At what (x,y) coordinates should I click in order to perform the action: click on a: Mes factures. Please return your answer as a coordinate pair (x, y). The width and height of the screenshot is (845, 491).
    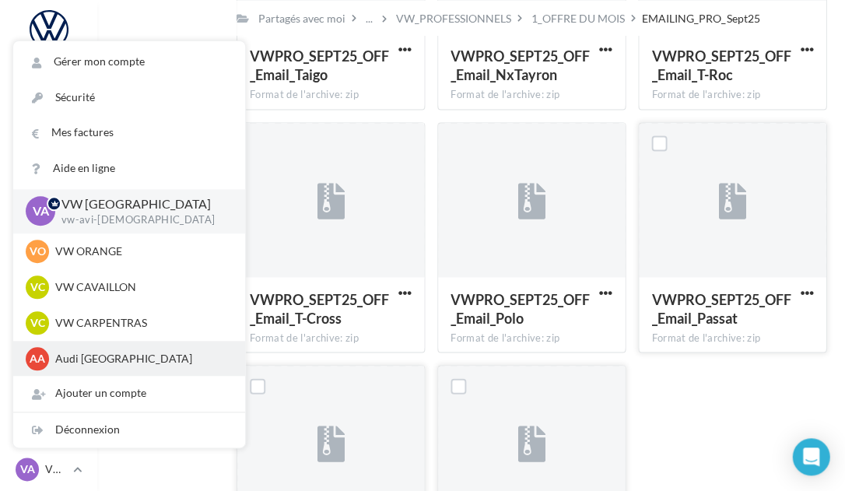
    Looking at the image, I should click on (129, 132).